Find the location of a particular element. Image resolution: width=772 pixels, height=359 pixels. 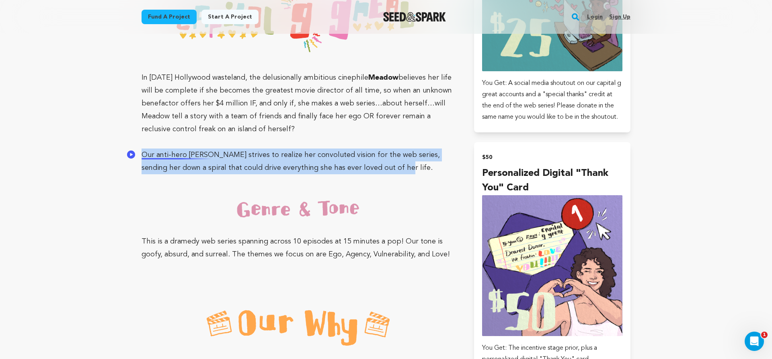

span: You Get: A social media shoutout on our capital g great accounts and a "special thanks" credit at... is located at coordinates (551, 100).